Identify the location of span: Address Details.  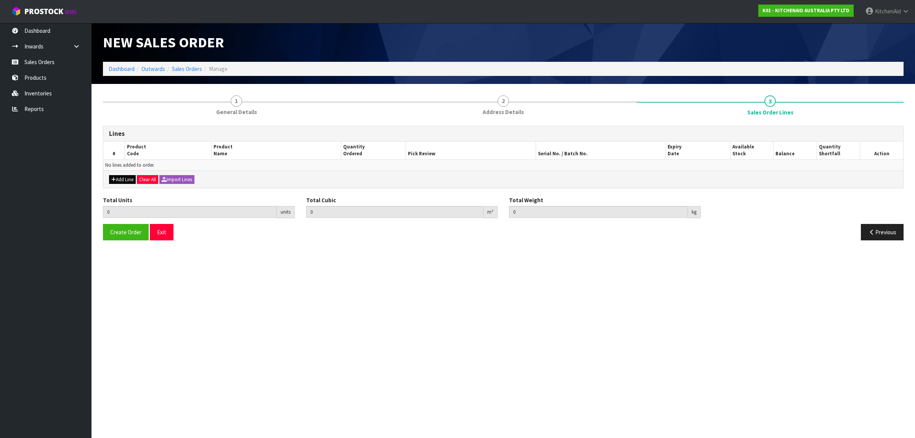
(503, 112).